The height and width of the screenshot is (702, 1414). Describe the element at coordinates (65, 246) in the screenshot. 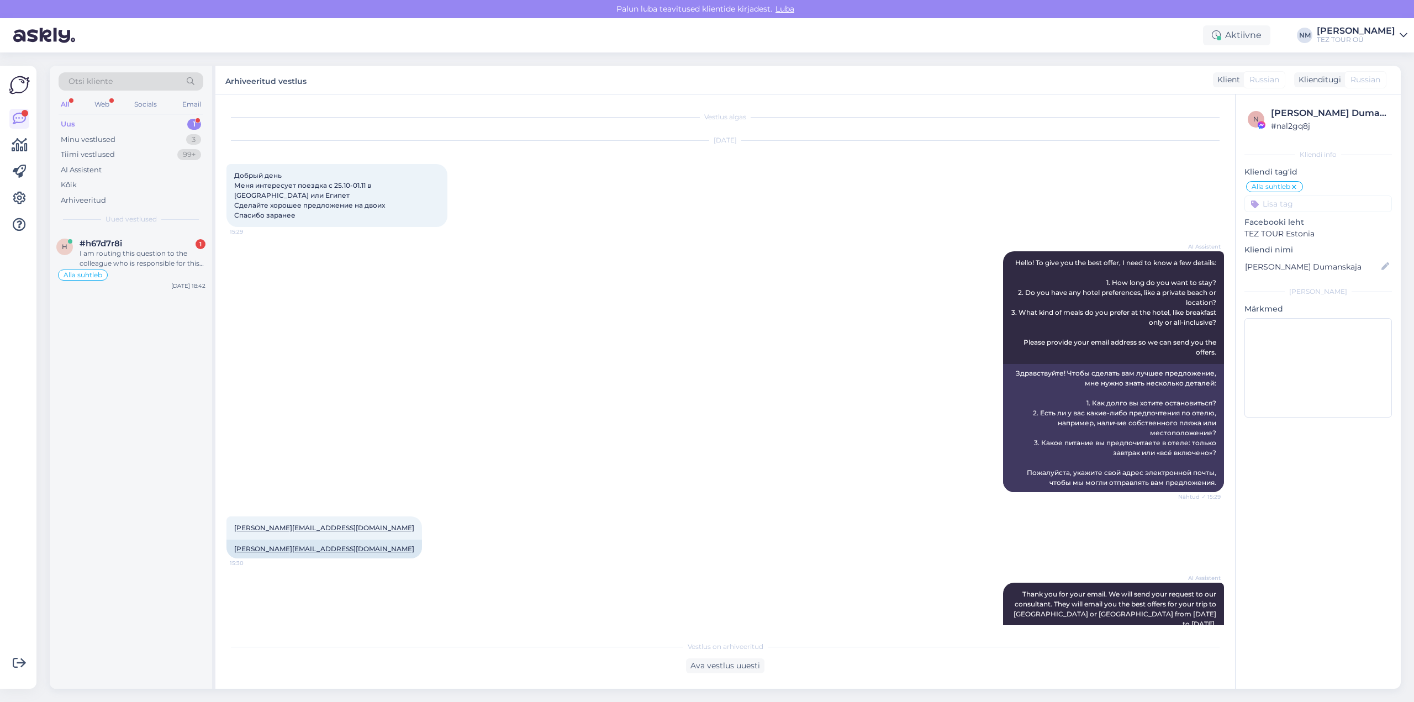

I see `span: h` at that location.